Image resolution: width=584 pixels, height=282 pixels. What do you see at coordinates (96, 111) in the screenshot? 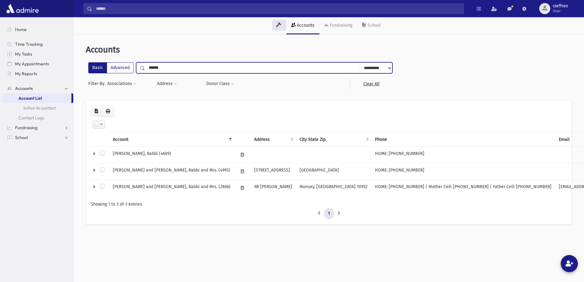
I see `button: CSV` at bounding box center [96, 111].